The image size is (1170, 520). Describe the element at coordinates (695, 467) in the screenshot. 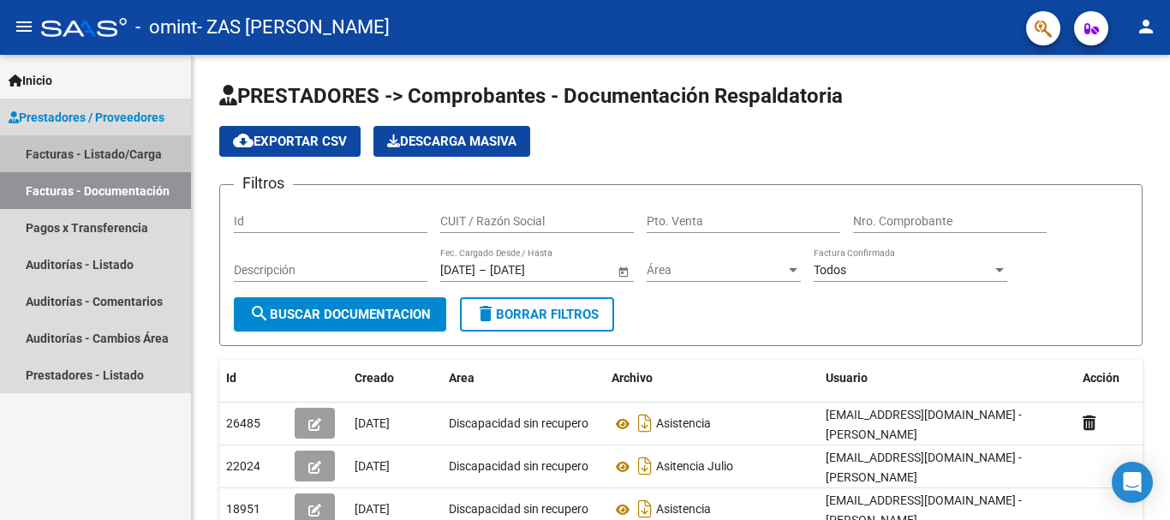

I see `span: Asitencia Julio` at that location.